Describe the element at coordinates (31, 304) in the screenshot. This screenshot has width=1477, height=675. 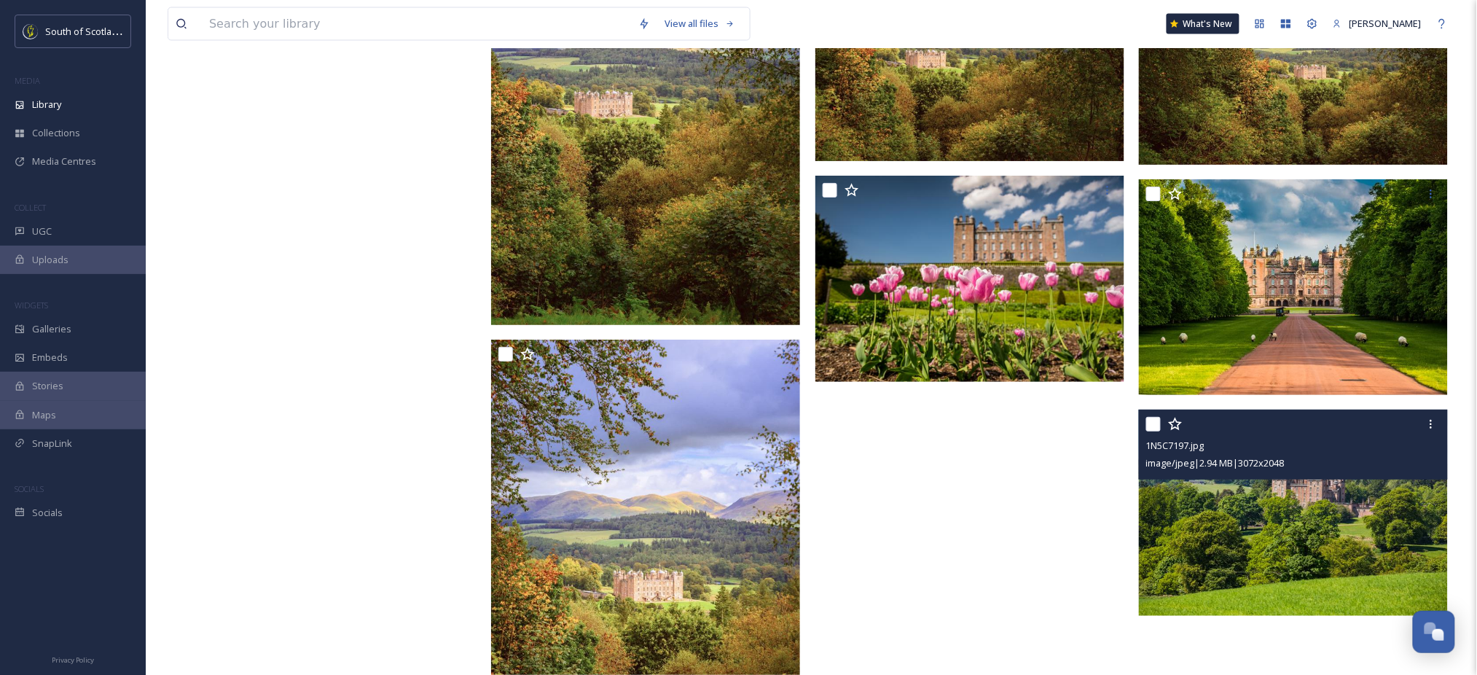
I see `span: WIDGETS` at that location.